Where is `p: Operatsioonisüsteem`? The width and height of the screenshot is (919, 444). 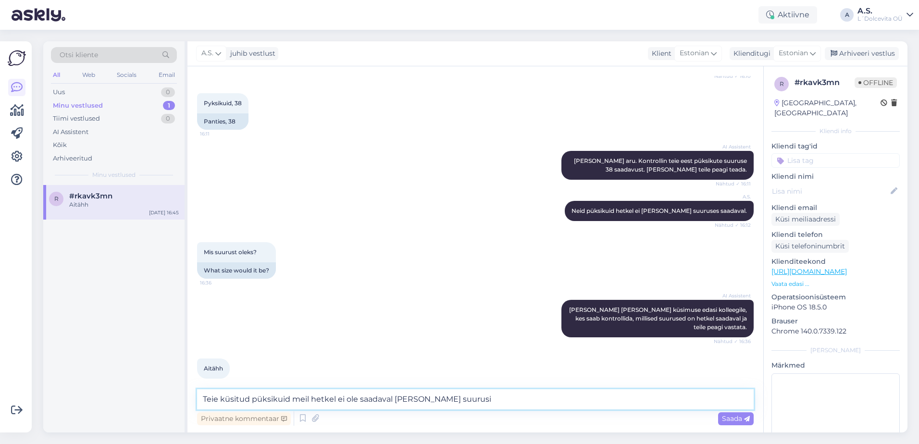
p: Operatsioonisüsteem is located at coordinates (836, 297).